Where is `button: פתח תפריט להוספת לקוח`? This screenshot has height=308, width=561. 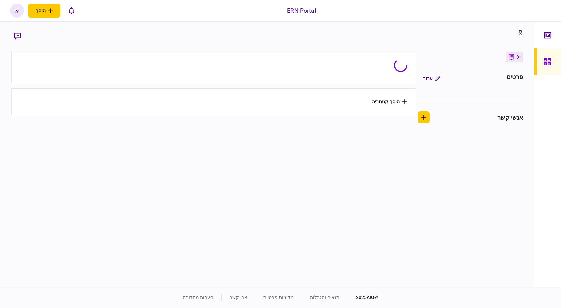 button: פתח תפריט להוספת לקוח is located at coordinates (44, 11).